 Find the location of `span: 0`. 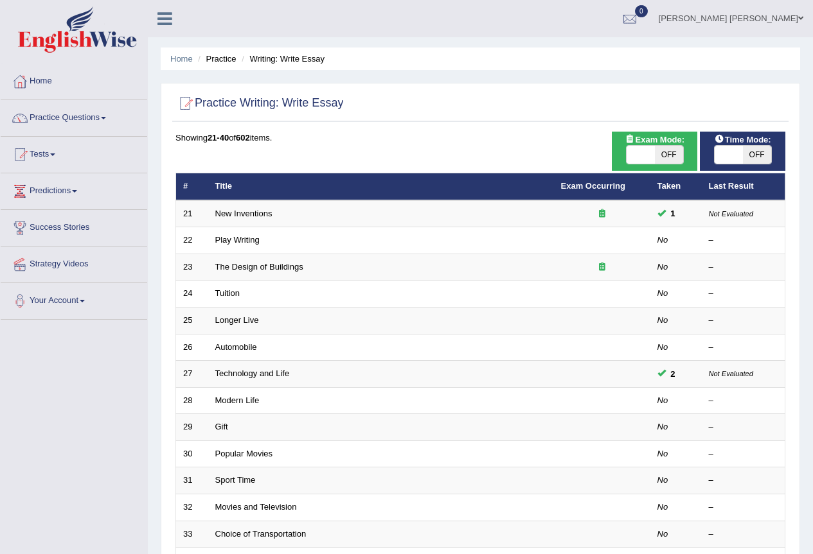

span: 0 is located at coordinates (641, 11).